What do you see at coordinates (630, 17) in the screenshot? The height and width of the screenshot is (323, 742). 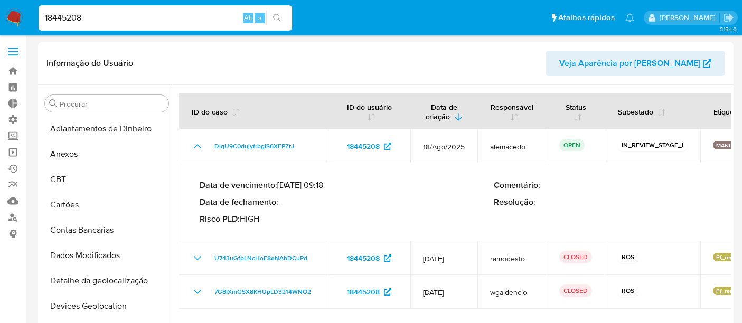 I see `a: Notificações` at bounding box center [630, 17].